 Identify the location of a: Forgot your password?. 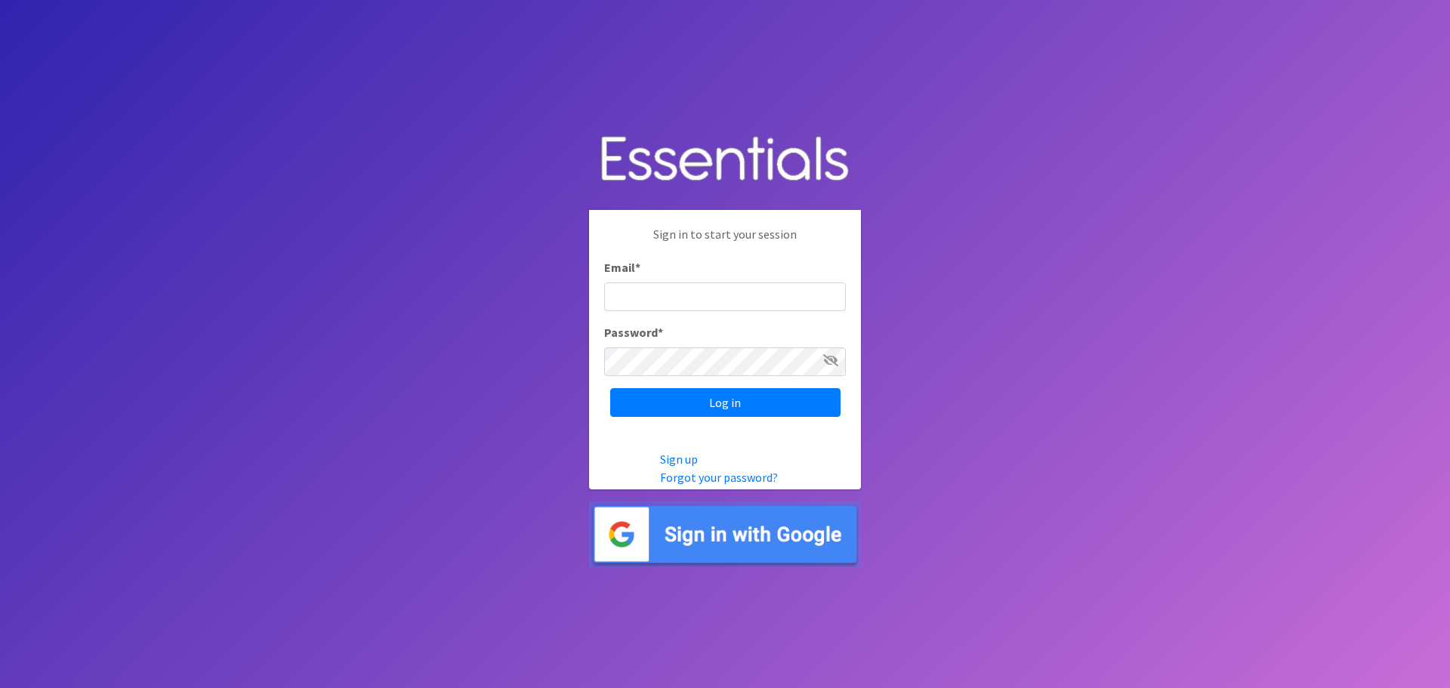
(719, 477).